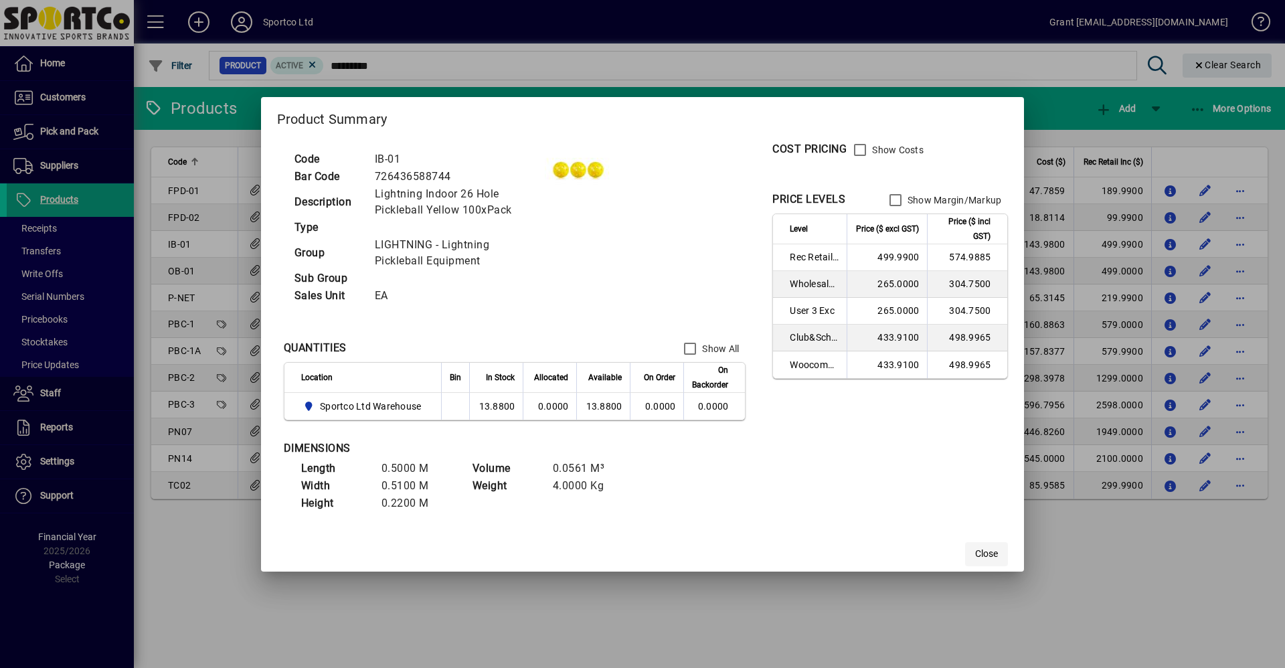  Describe the element at coordinates (315, 348) in the screenshot. I see `div: QUANTITIES` at that location.